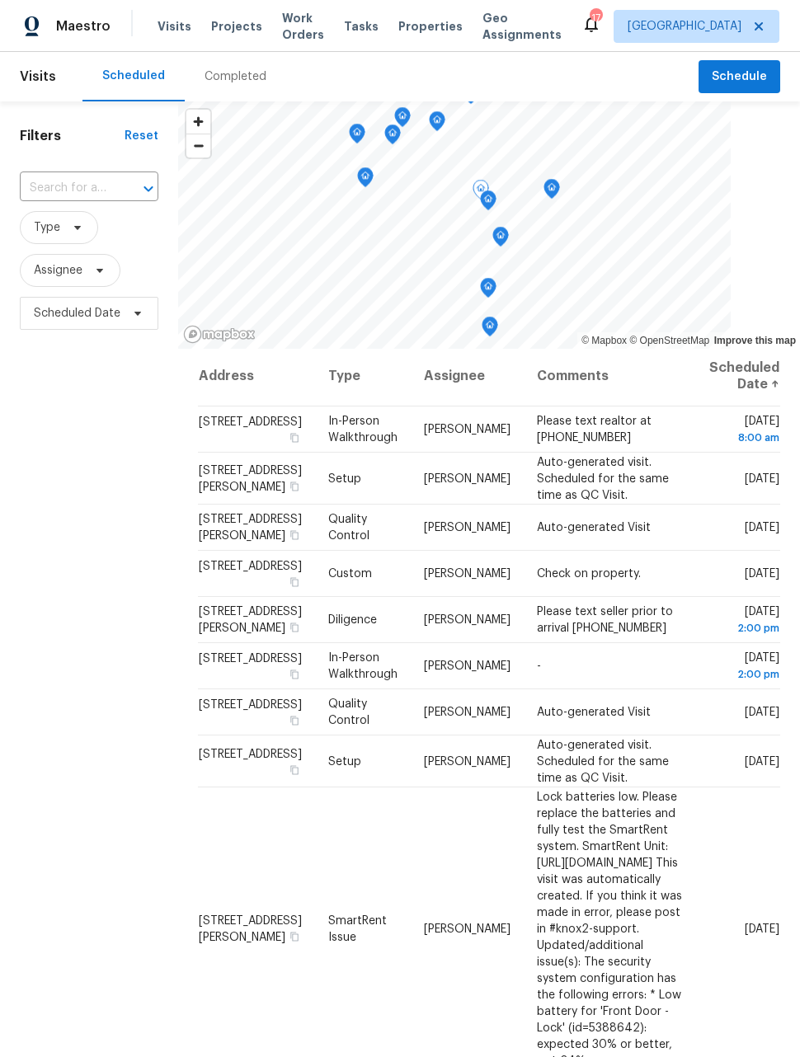  What do you see at coordinates (454, 225) in the screenshot?
I see `canvas: Map` at bounding box center [454, 225].